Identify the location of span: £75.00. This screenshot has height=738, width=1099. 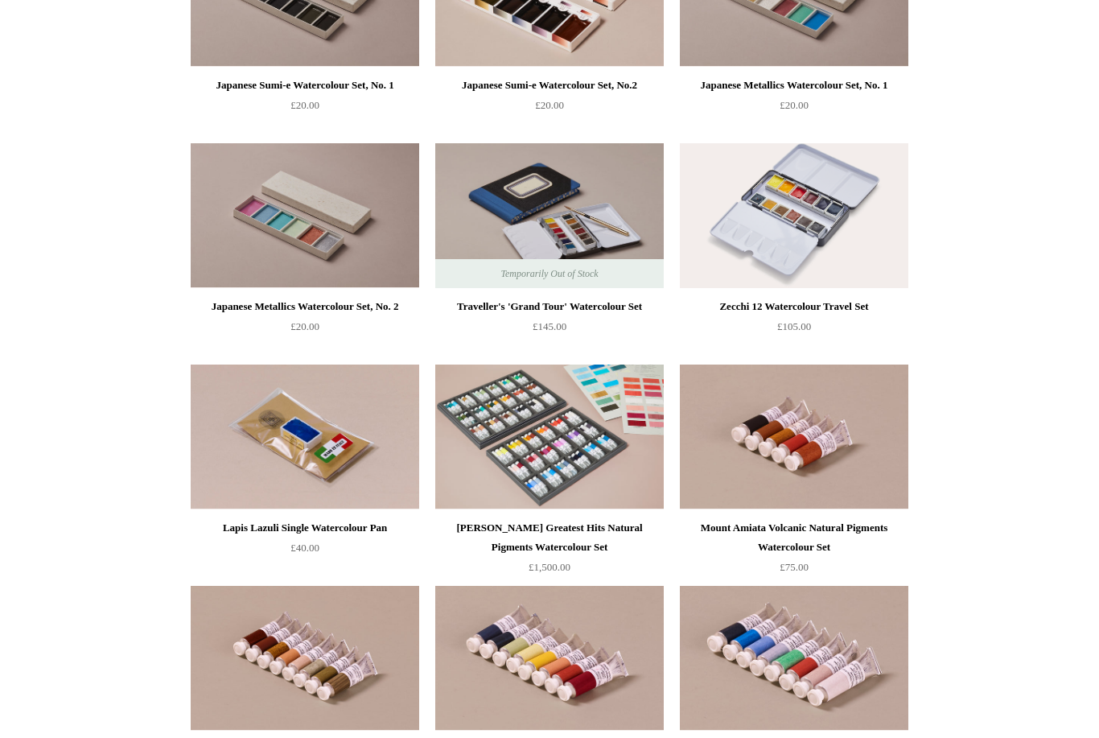
(794, 567).